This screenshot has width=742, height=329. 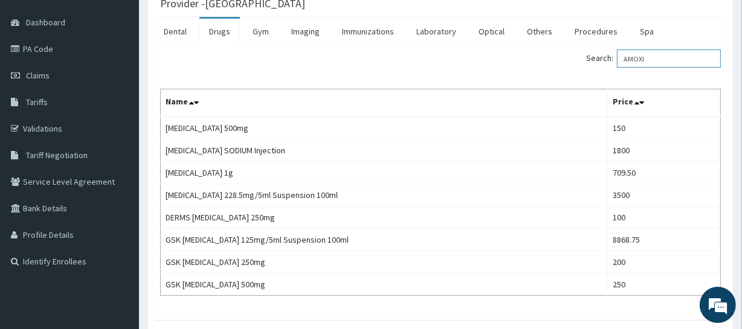 I want to click on a: Imaging, so click(x=305, y=31).